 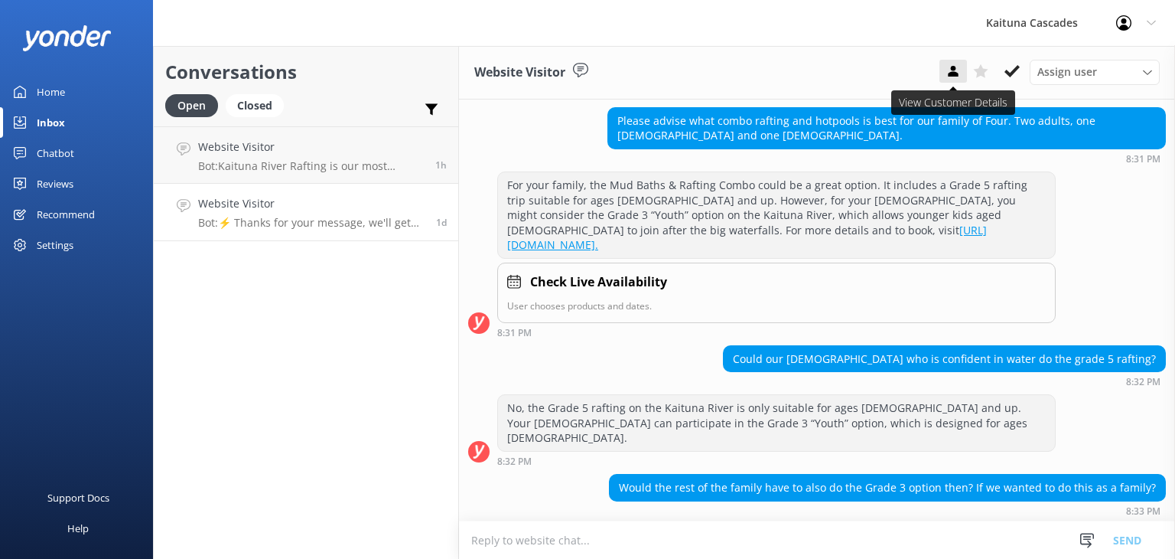 I want to click on h4: Check Live Availability, so click(x=598, y=282).